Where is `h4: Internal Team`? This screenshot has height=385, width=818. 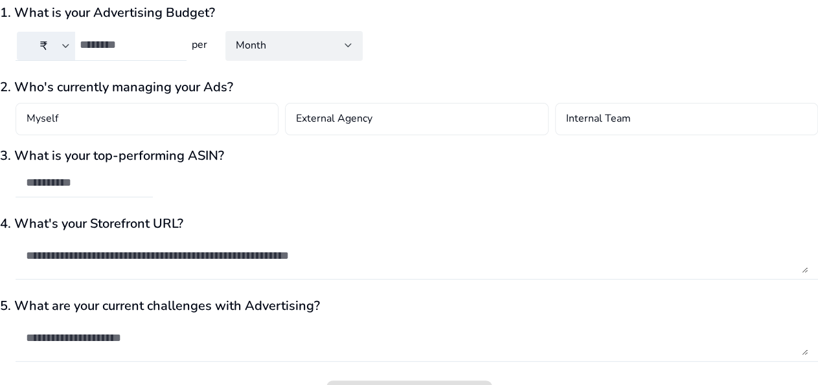
h4: Internal Team is located at coordinates (598, 119).